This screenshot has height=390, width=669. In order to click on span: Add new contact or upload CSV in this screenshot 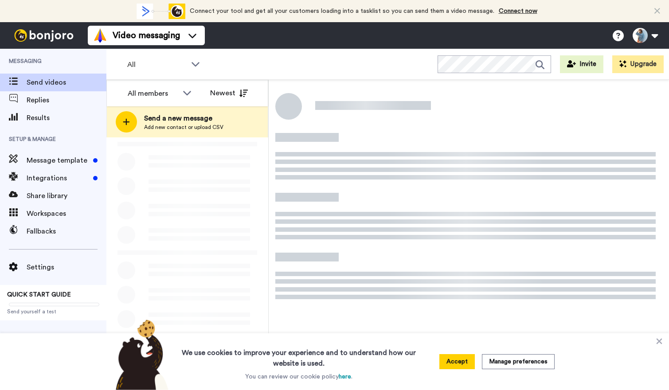, I will do `click(184, 127)`.